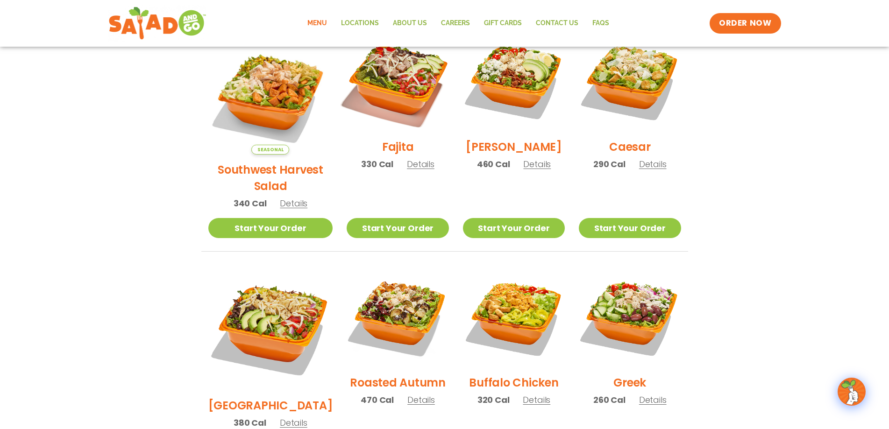 The width and height of the screenshot is (889, 429). Describe the element at coordinates (250, 203) in the screenshot. I see `span: 340 Cal` at that location.